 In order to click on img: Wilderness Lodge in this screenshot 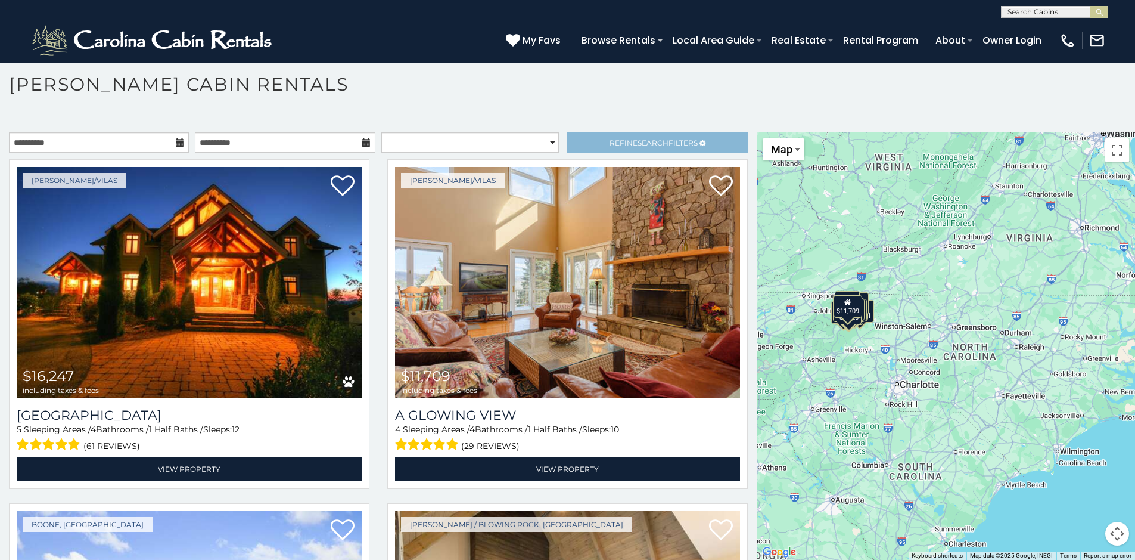, I will do `click(189, 282)`.